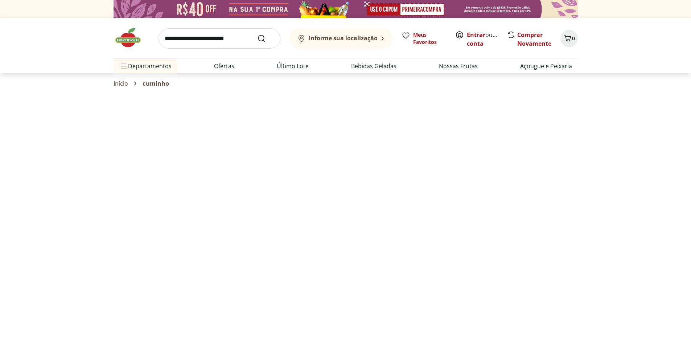  I want to click on span: ou, so click(483, 39).